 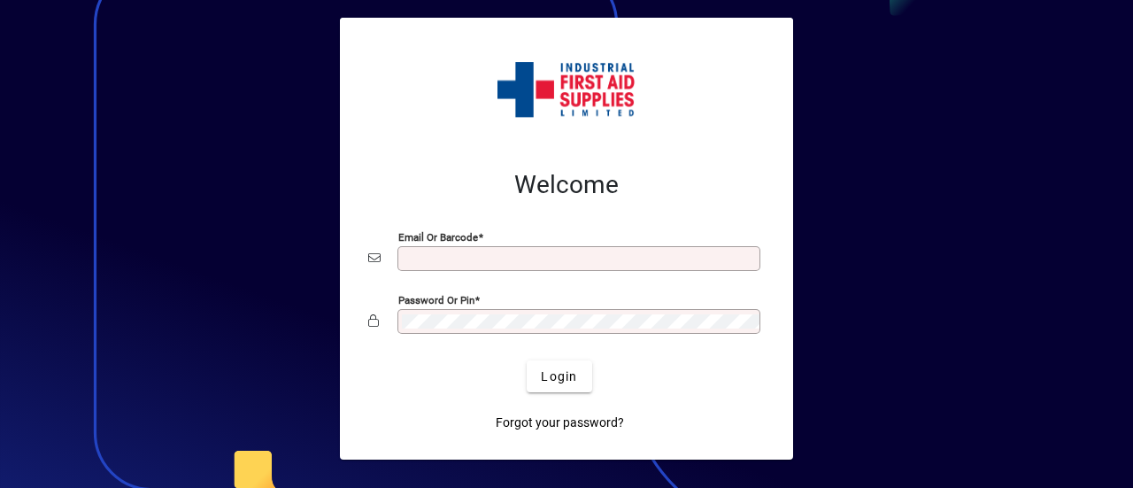 What do you see at coordinates (559, 422) in the screenshot?
I see `a: Forgot your password?` at bounding box center [559, 422].